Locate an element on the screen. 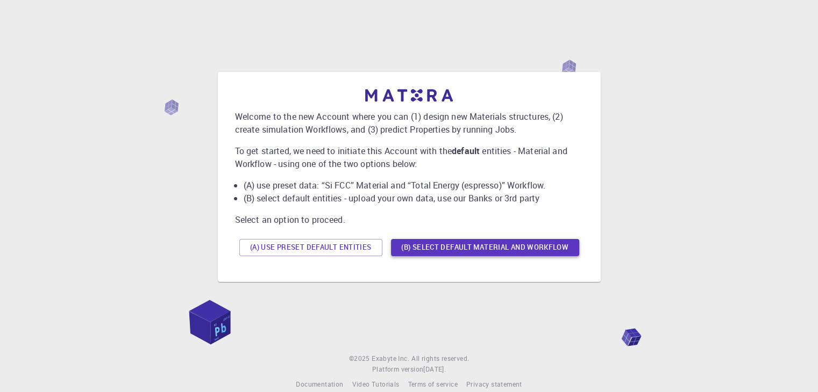 The height and width of the screenshot is (392, 818). span: Podrška is located at coordinates (40, 12).